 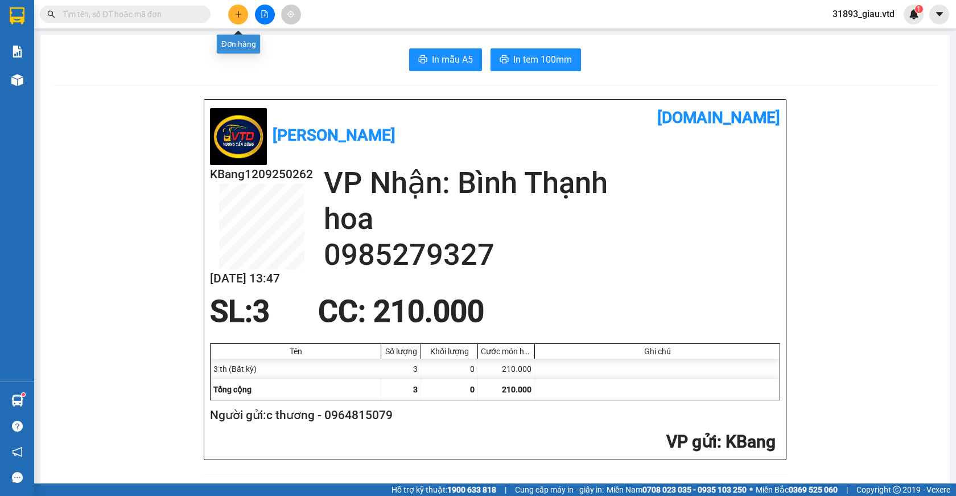 What do you see at coordinates (265, 14) in the screenshot?
I see `button: file-add` at bounding box center [265, 14].